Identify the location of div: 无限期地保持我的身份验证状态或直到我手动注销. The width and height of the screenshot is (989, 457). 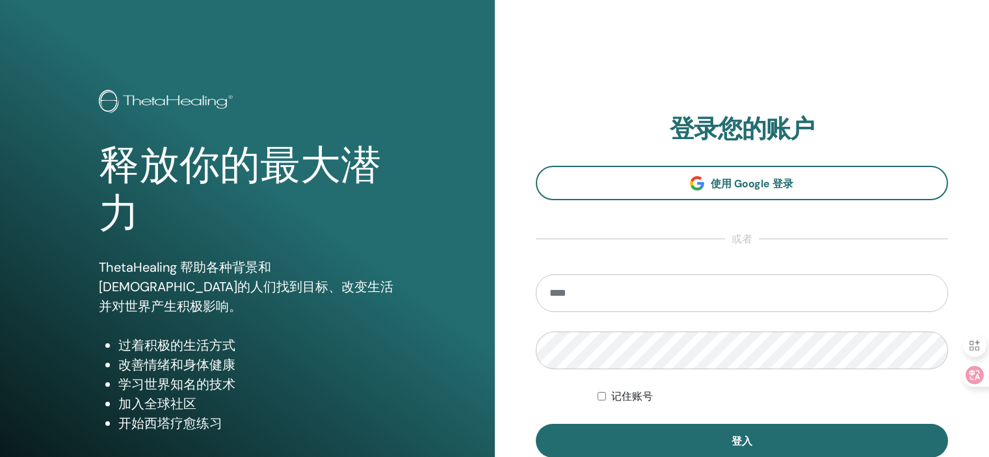
(772, 397).